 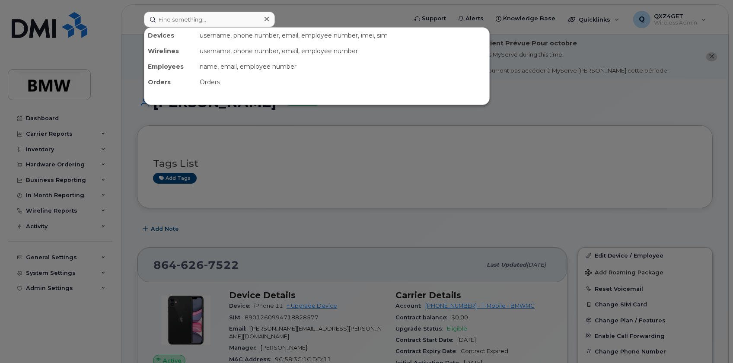 What do you see at coordinates (170, 67) in the screenshot?
I see `div: Employees` at bounding box center [170, 67].